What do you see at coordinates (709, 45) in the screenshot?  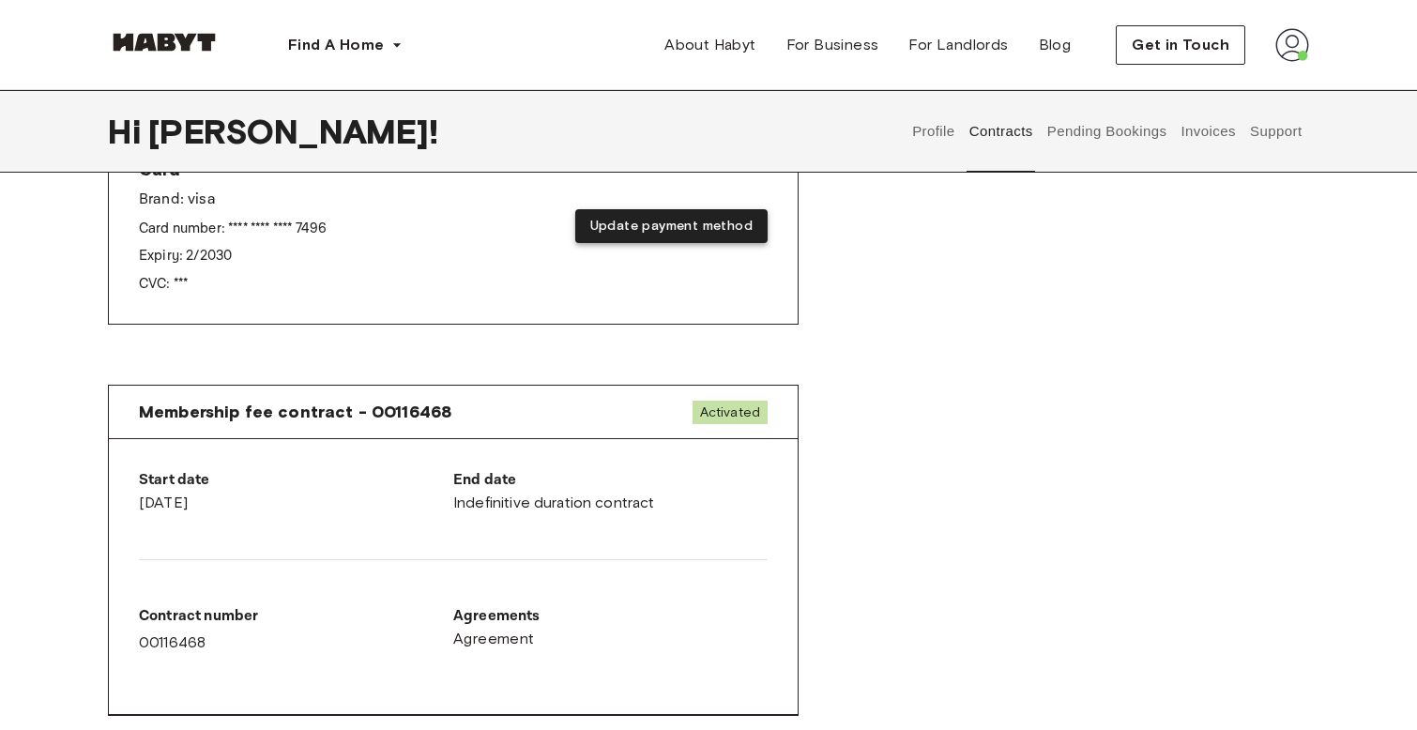 I see `span: About Habyt` at bounding box center [709, 45].